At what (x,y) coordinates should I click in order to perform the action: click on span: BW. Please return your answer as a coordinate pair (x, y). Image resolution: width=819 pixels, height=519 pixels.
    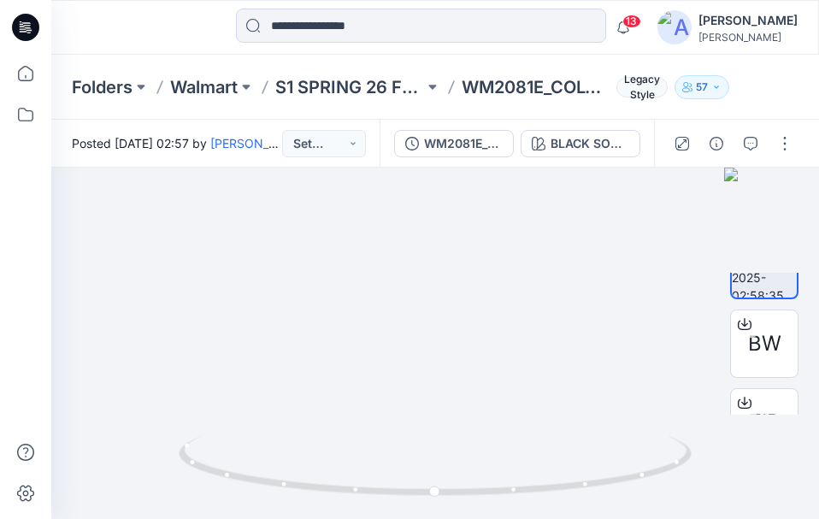
    Looking at the image, I should click on (764, 344).